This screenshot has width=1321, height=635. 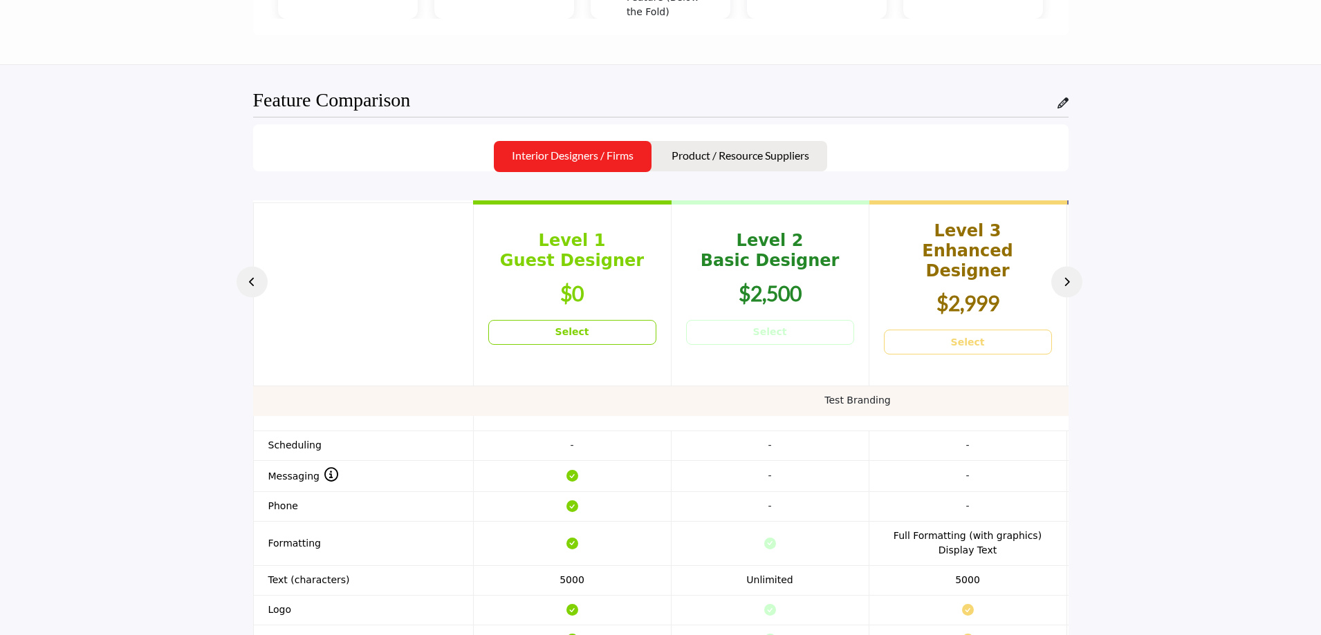 I want to click on span: Messaging, so click(x=303, y=476).